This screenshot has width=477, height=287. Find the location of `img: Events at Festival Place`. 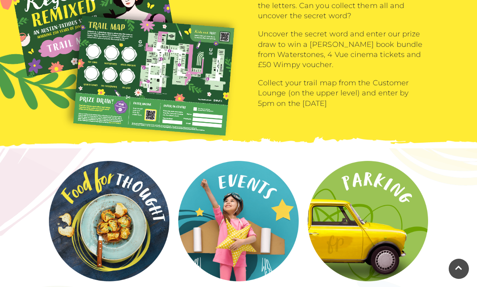

img: Events at Festival Place is located at coordinates (239, 221).